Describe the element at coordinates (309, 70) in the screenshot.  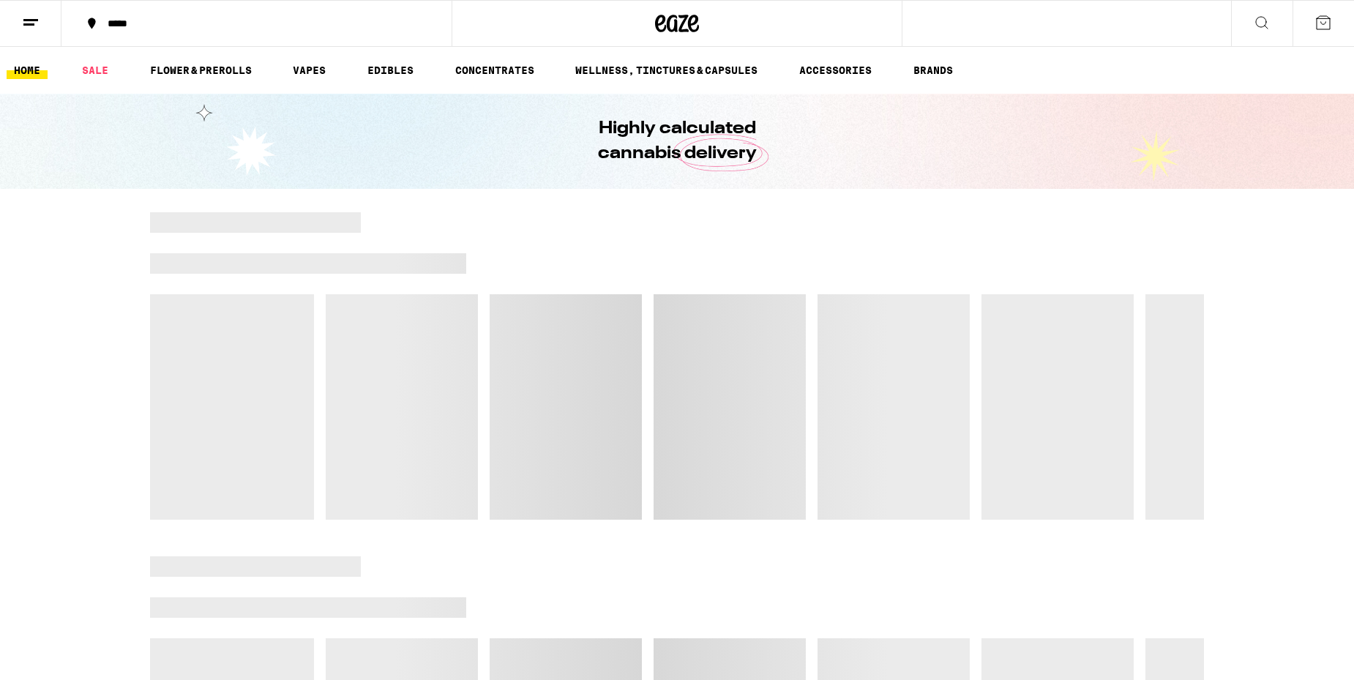
I see `a: VAPES` at that location.